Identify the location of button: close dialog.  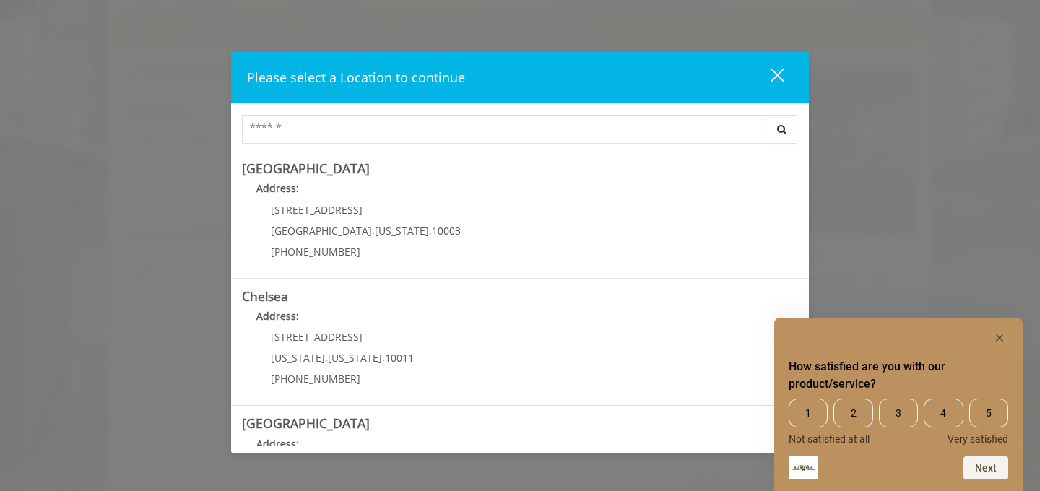
(769, 77).